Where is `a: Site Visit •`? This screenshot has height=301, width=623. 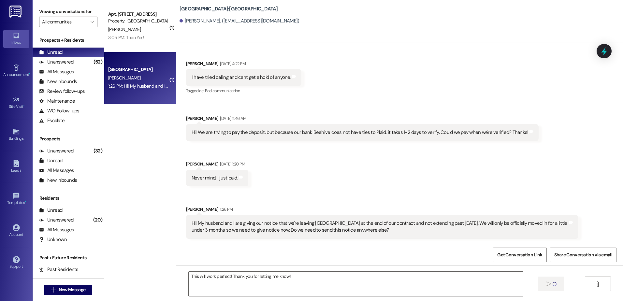 a: Site Visit • is located at coordinates (16, 103).